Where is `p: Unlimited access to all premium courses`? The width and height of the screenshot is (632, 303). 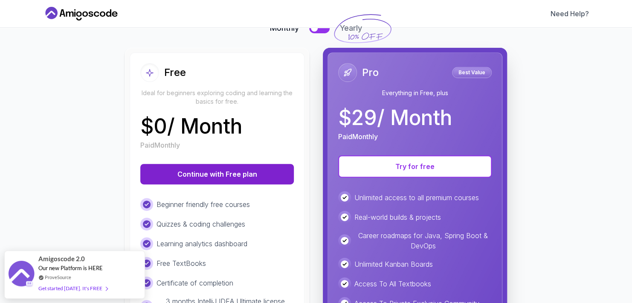 p: Unlimited access to all premium courses is located at coordinates (417, 197).